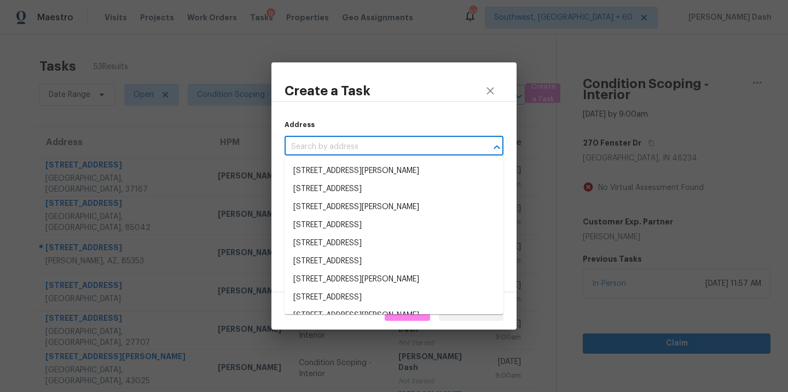 This screenshot has height=392, width=788. Describe the element at coordinates (497, 147) in the screenshot. I see `button: Close` at that location.